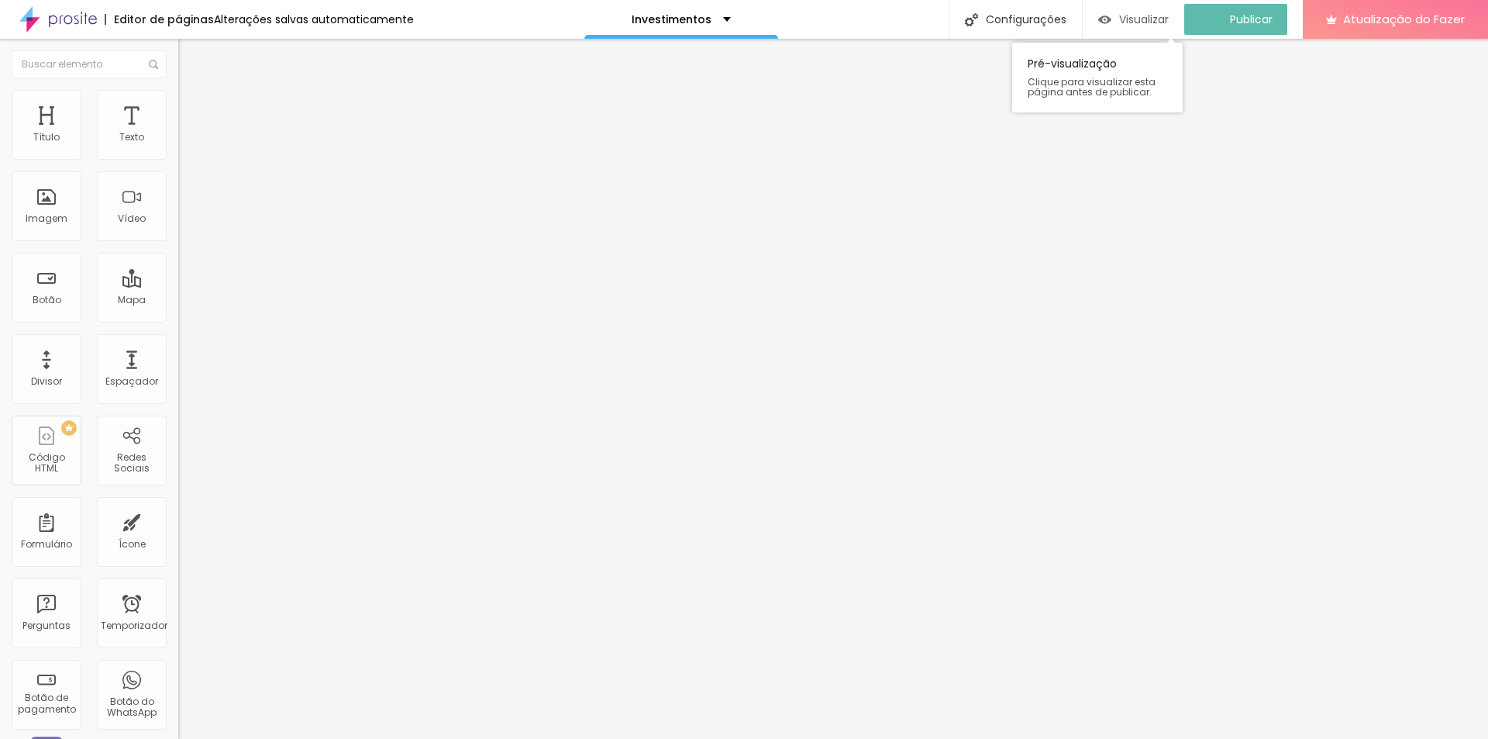 The width and height of the screenshot is (1488, 739). I want to click on font: Clique para visualizar esta página antes de publicar., so click(1091, 87).